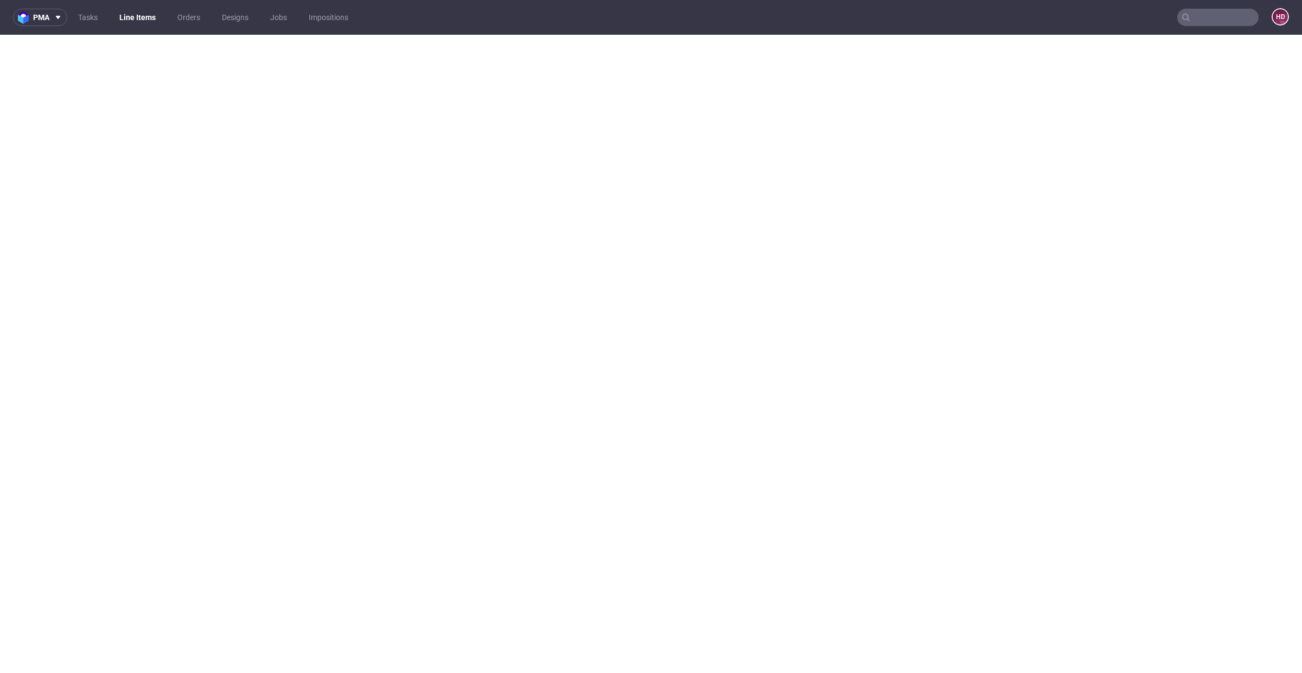  What do you see at coordinates (1281, 17) in the screenshot?
I see `figcaption: HD` at bounding box center [1281, 17].